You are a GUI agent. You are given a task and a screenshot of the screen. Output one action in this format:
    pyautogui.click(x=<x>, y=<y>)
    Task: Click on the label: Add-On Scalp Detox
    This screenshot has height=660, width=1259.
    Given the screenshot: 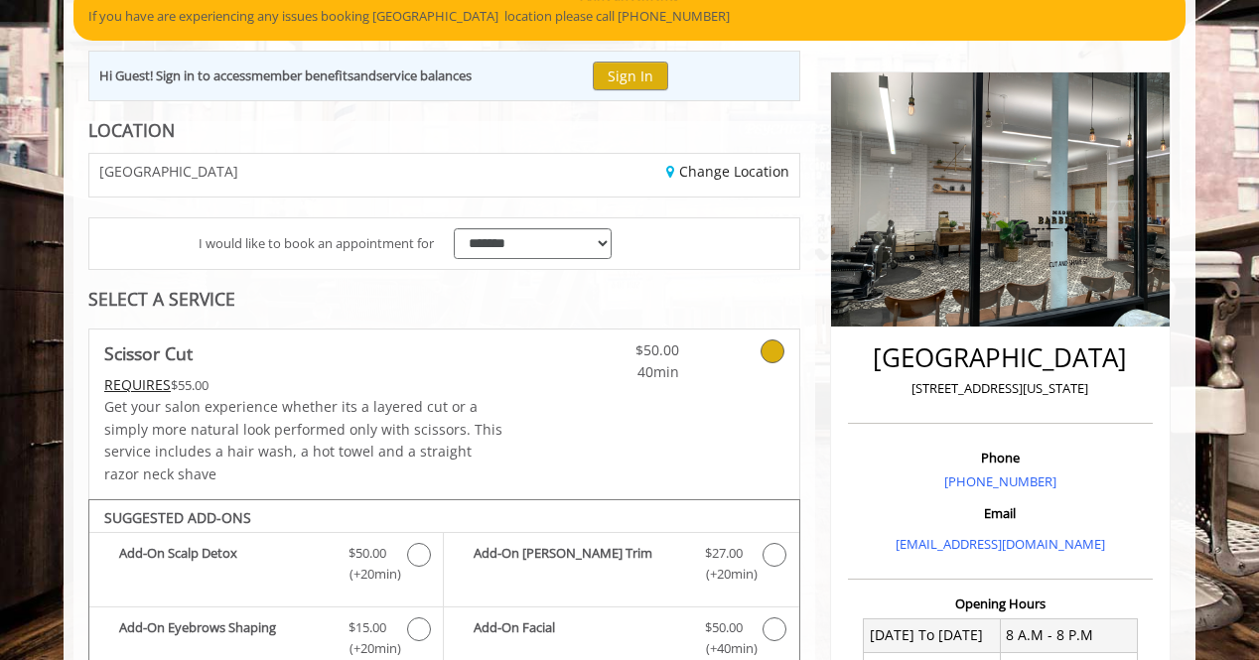 What is the action you would take?
    pyautogui.click(x=266, y=566)
    